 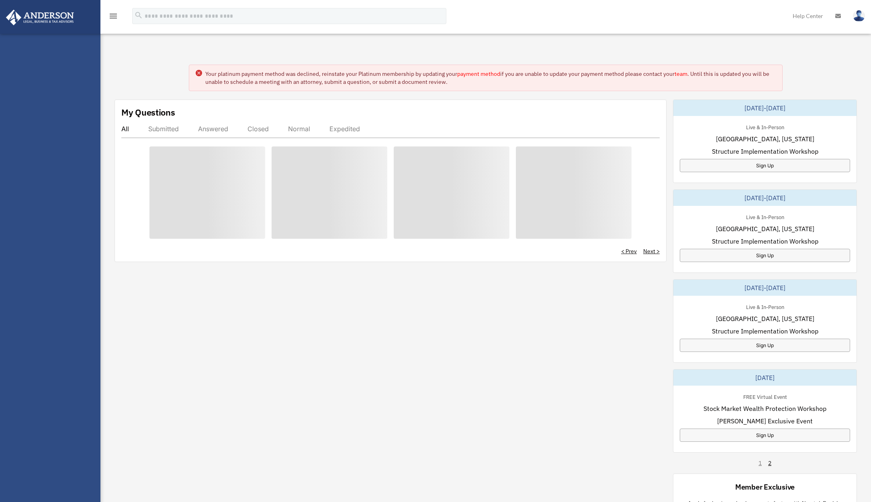 What do you see at coordinates (651, 251) in the screenshot?
I see `a: Next >` at bounding box center [651, 251].